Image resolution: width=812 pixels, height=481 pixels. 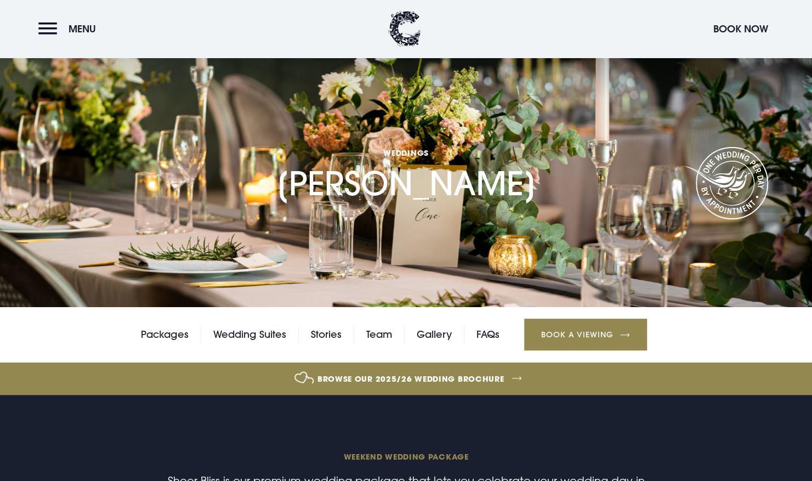 What do you see at coordinates (405, 29) in the screenshot?
I see `img: Clandeboye Lodge` at bounding box center [405, 29].